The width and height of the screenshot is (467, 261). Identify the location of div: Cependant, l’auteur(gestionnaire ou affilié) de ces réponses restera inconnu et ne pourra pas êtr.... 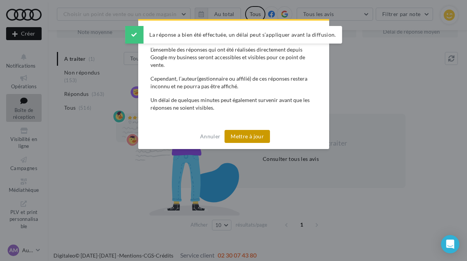
(234, 82).